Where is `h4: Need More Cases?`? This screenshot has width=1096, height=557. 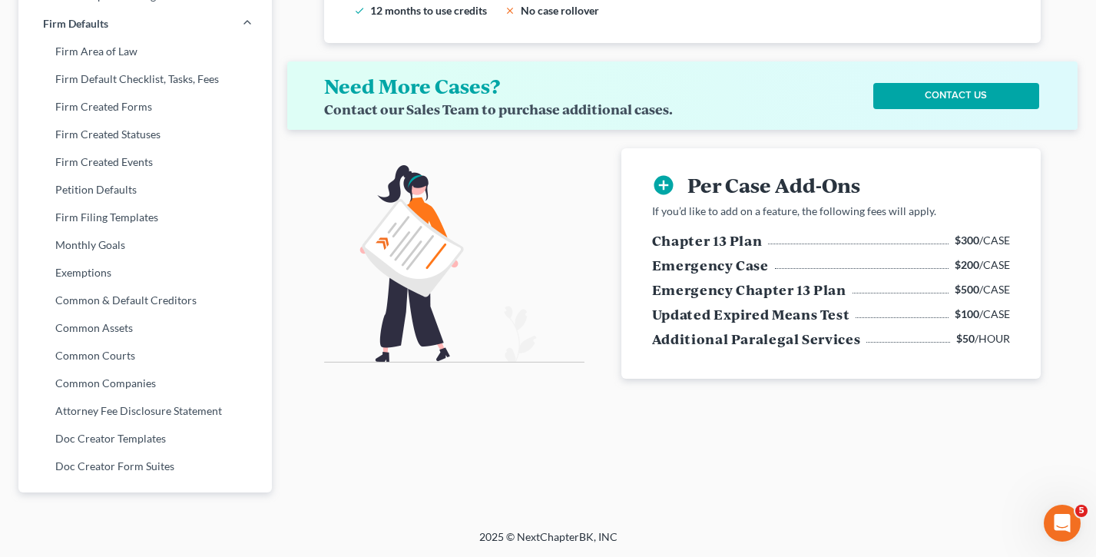
h4: Need More Cases? is located at coordinates (412, 86).